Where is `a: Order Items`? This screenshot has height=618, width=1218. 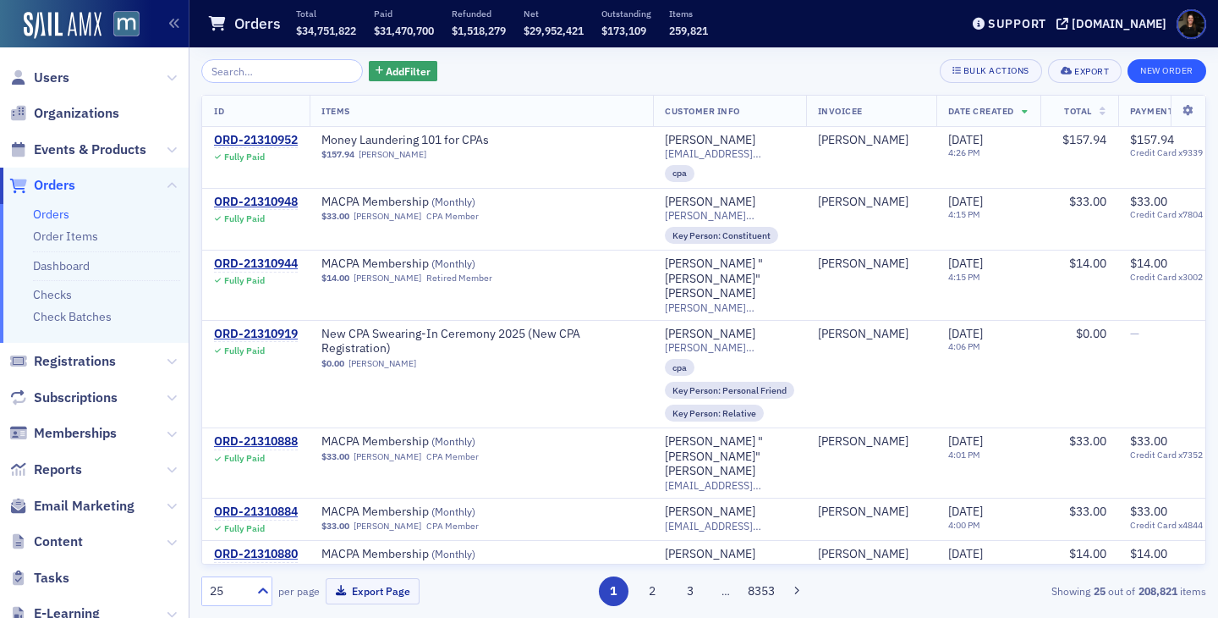
a: Order Items is located at coordinates (65, 236).